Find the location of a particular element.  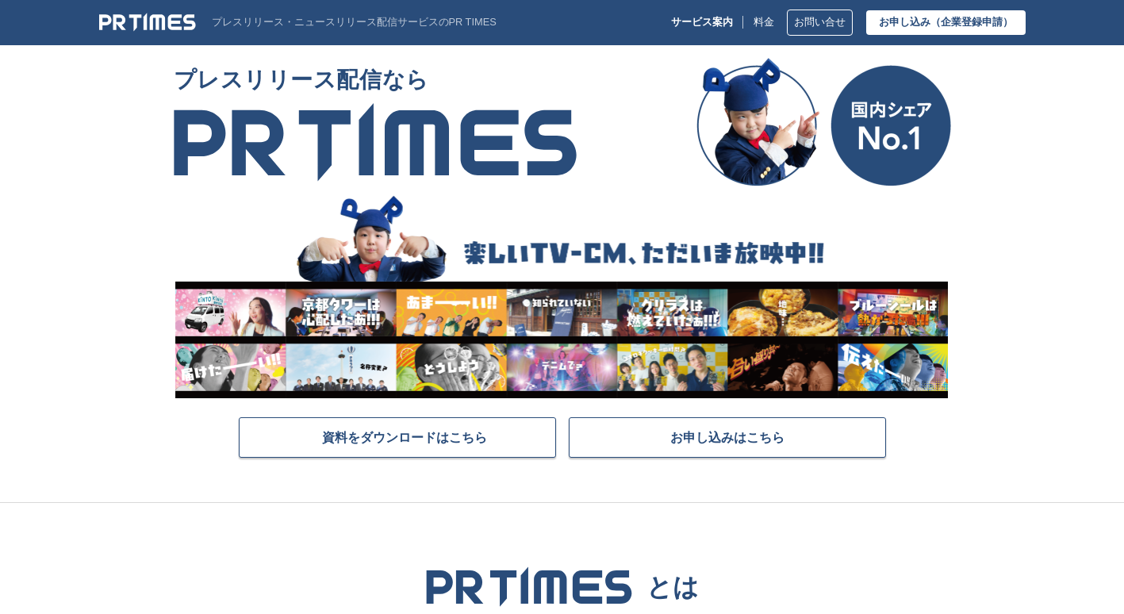

a: 資料をダウンロードはこちら is located at coordinates (397, 437).